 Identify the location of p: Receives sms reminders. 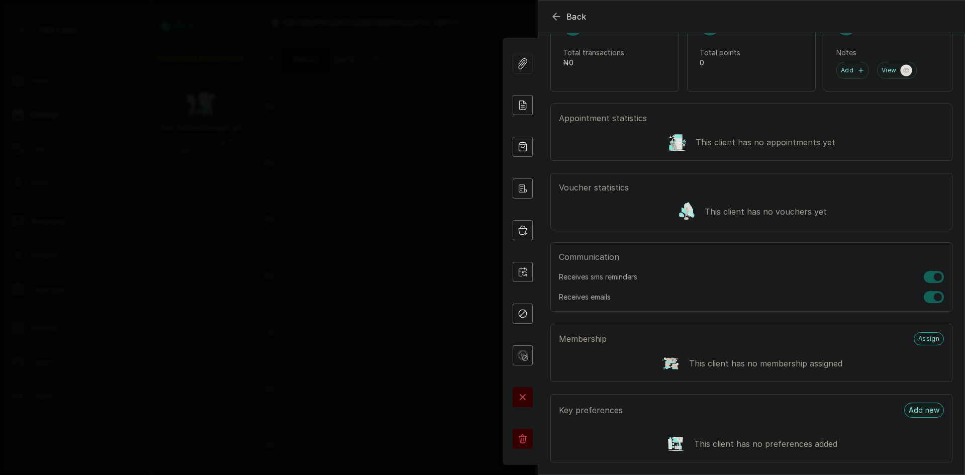
(598, 277).